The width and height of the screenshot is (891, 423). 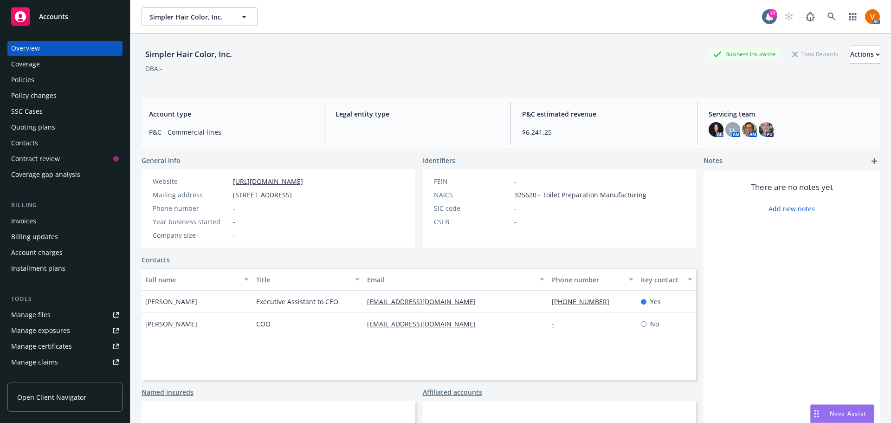 I want to click on a: Report a Bug, so click(x=810, y=17).